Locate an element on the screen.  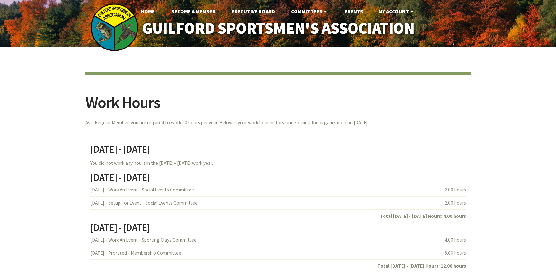
a: My Account is located at coordinates (397, 11).